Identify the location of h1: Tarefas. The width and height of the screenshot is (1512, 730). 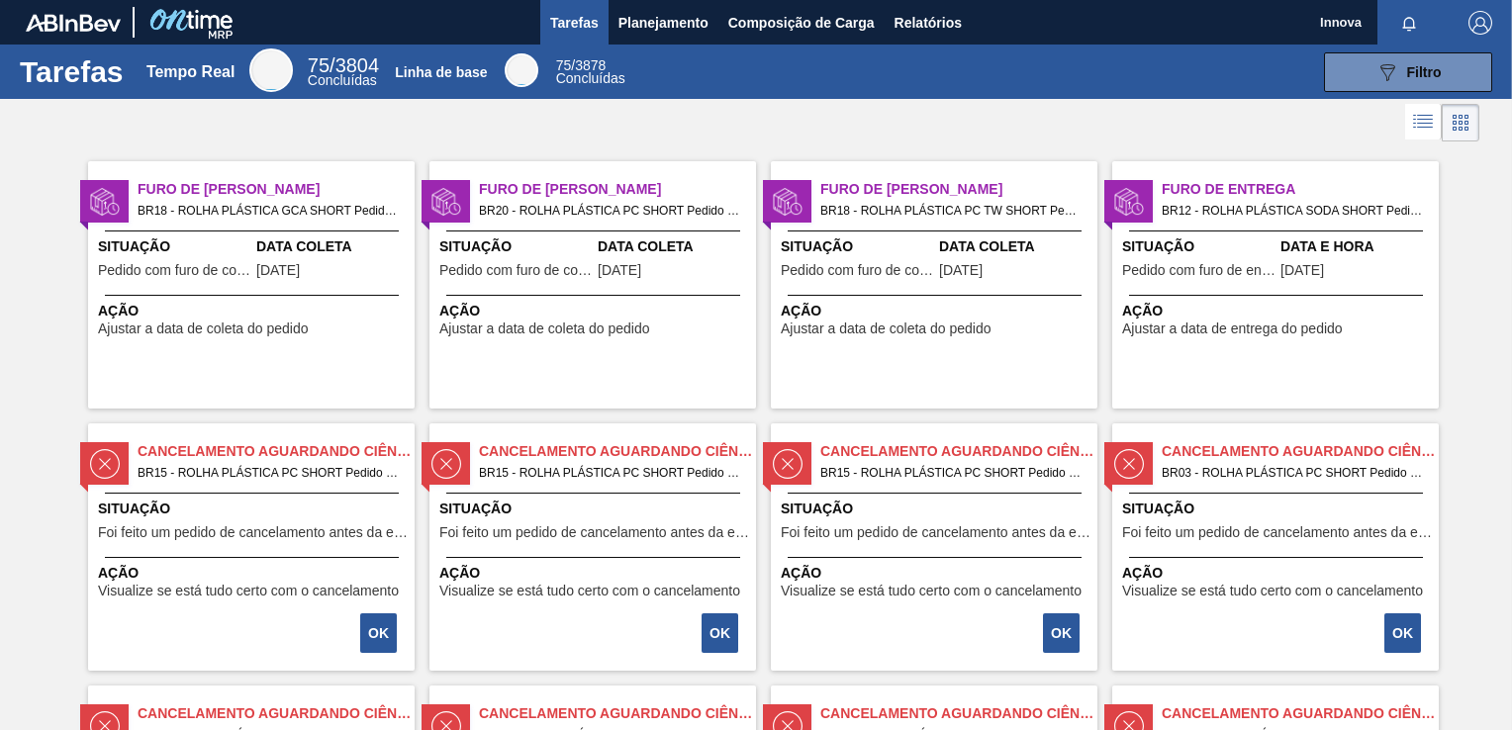
(71, 71).